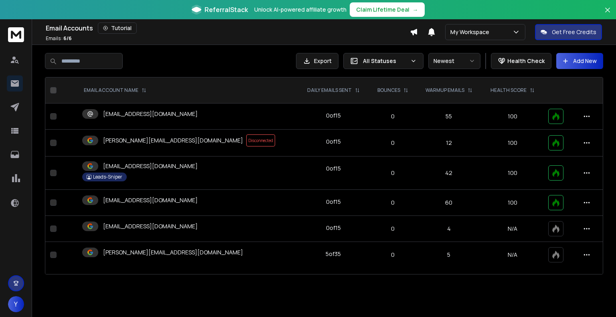 This screenshot has height=317, width=616. Describe the element at coordinates (445, 90) in the screenshot. I see `p: WARMUP EMAILS` at that location.